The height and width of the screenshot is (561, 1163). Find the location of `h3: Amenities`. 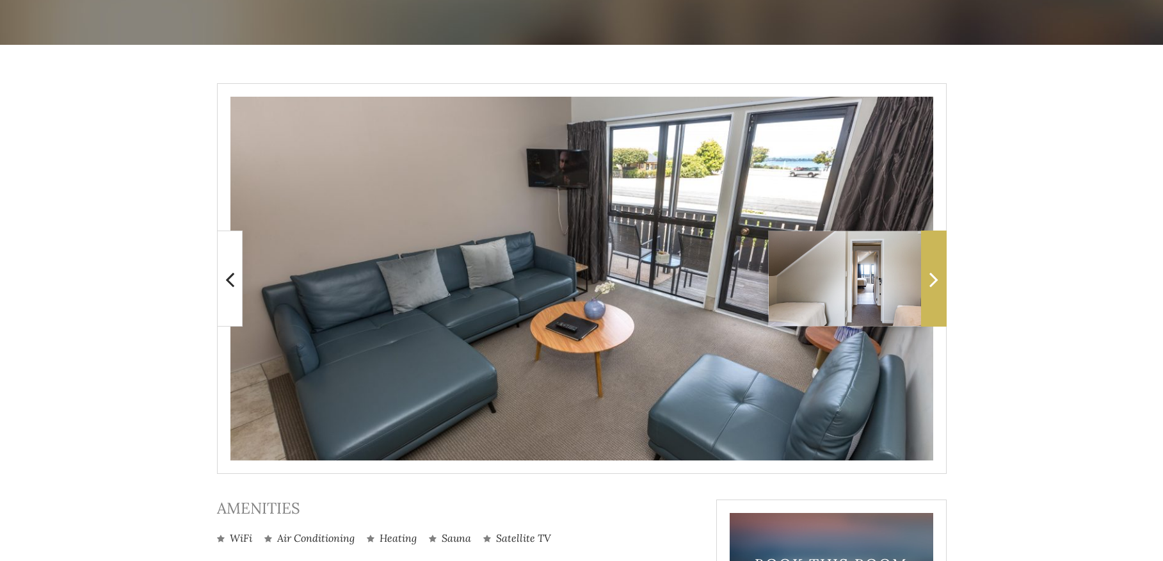

h3: Amenities is located at coordinates (457, 508).